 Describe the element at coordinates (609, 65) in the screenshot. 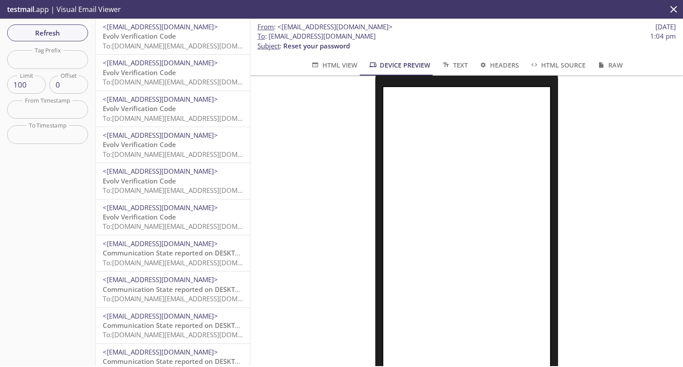

I see `span: Raw` at that location.